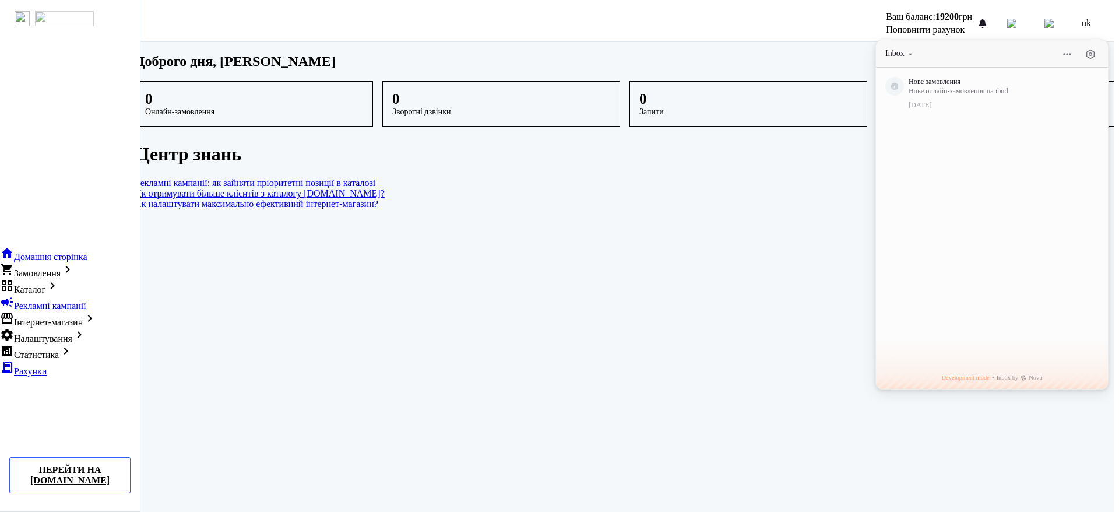 The image size is (1119, 512). Describe the element at coordinates (1087, 23) in the screenshot. I see `button: uk` at that location.